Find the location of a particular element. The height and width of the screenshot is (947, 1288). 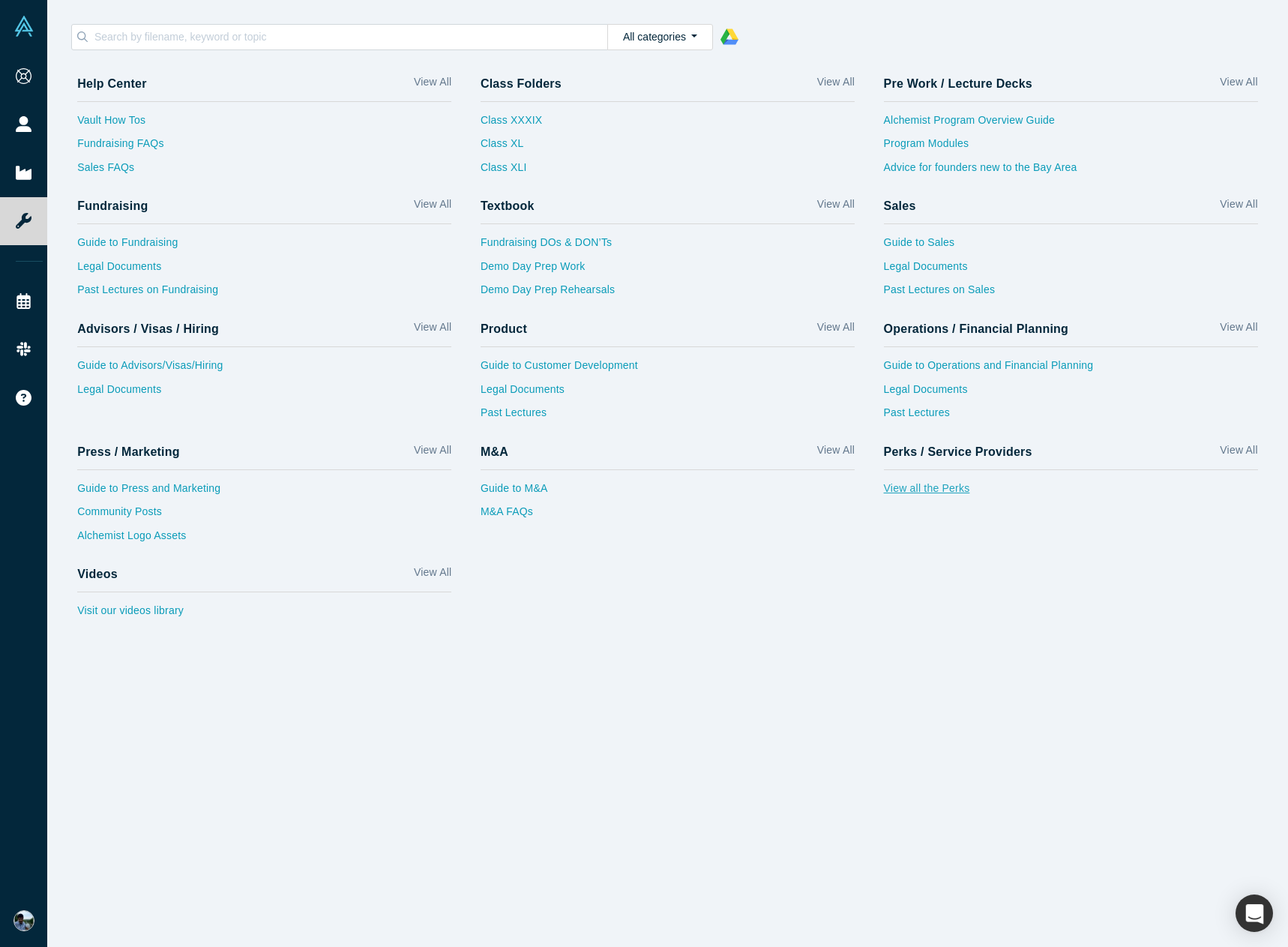

a: Fundraising FAQs is located at coordinates (264, 148).